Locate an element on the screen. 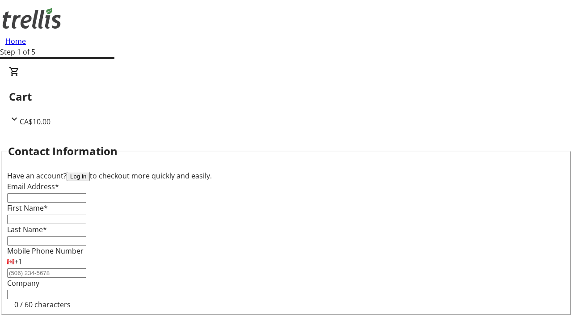 Image resolution: width=572 pixels, height=322 pixels. label: First Name* is located at coordinates (27, 208).